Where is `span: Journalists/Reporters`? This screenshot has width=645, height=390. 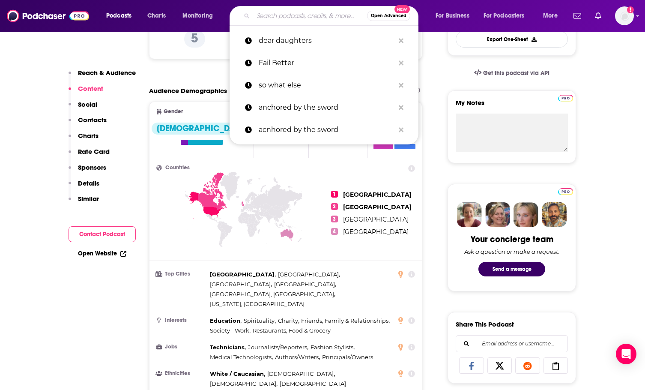 span: Journalists/Reporters is located at coordinates (278, 347).